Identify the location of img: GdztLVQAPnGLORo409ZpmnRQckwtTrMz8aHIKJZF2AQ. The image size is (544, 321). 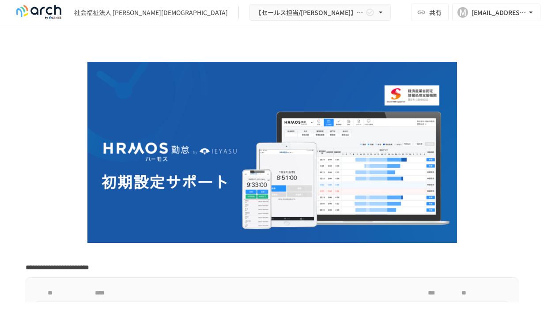
(272, 152).